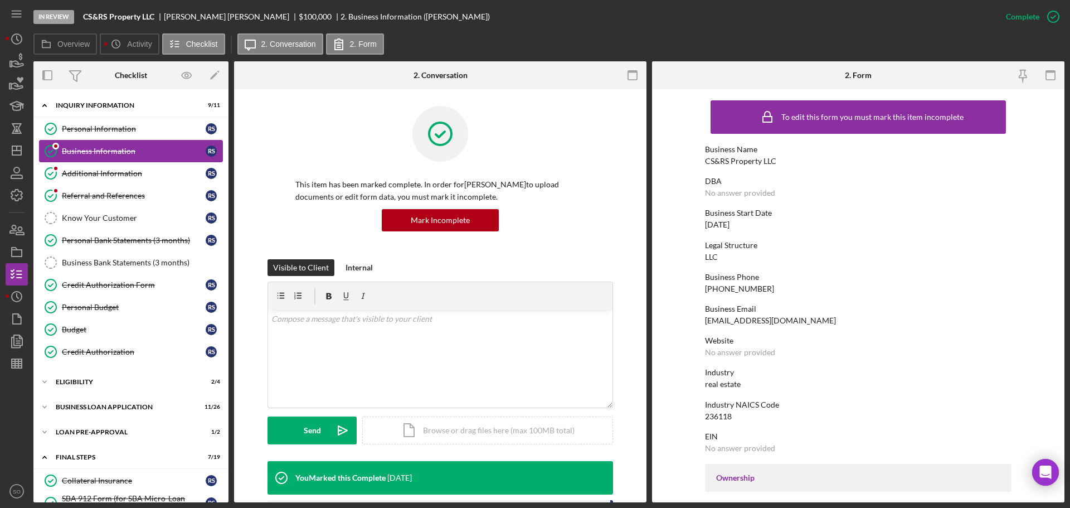  Describe the element at coordinates (723, 384) in the screenshot. I see `div: real estate` at that location.